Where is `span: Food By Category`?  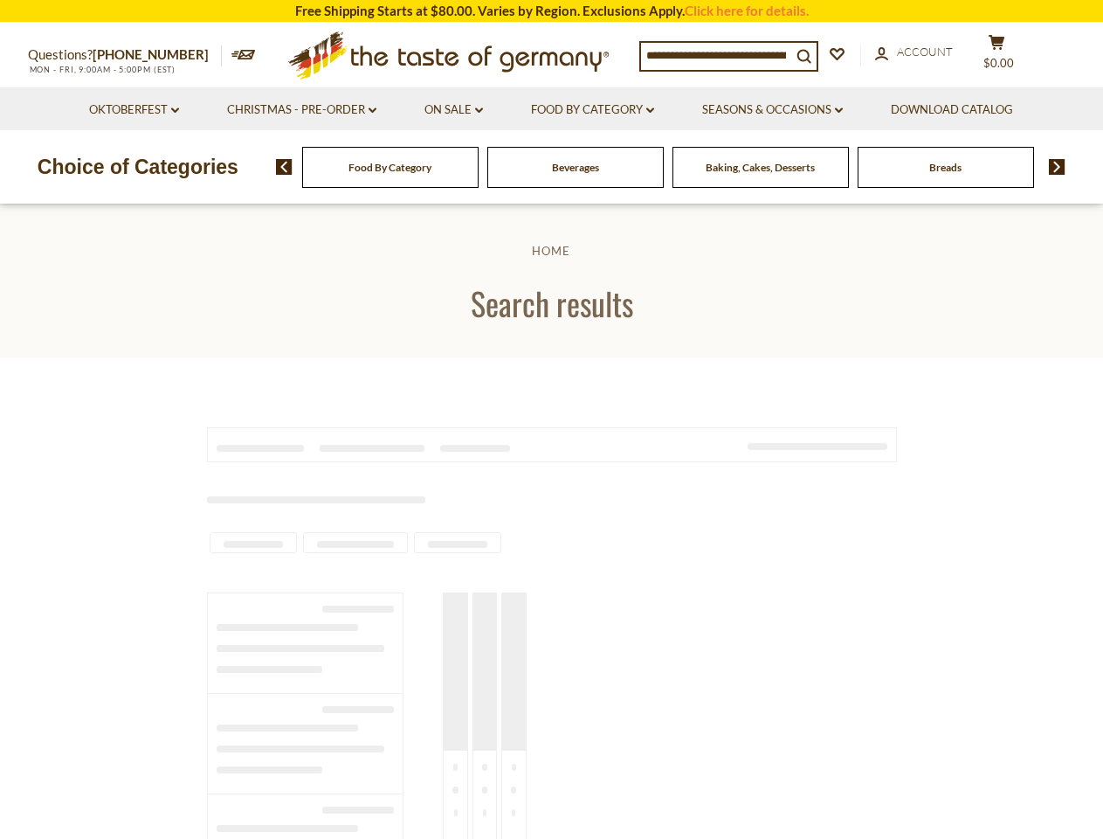
span: Food By Category is located at coordinates (390, 167).